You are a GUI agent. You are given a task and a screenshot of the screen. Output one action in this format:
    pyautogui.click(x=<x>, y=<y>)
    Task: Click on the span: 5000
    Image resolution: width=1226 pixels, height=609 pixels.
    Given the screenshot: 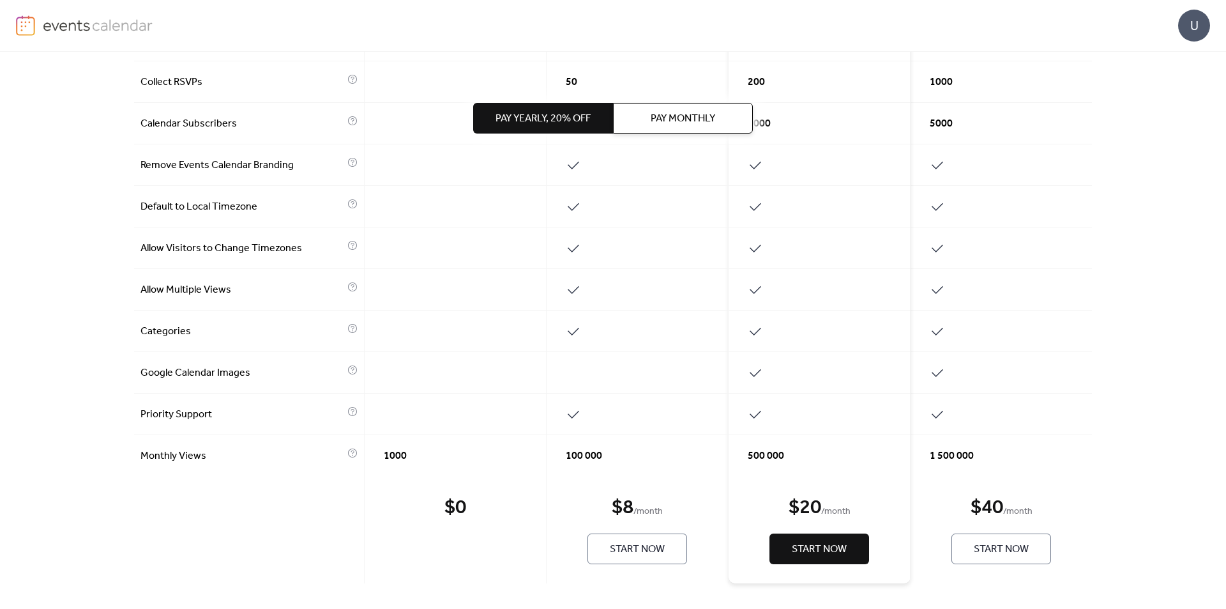 What is the action you would take?
    pyautogui.click(x=942, y=124)
    